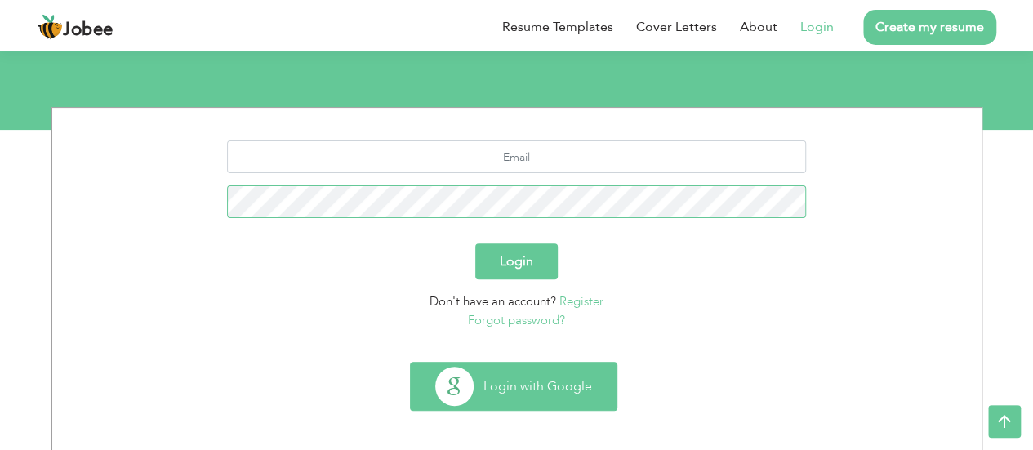 The image size is (1033, 450). What do you see at coordinates (676, 27) in the screenshot?
I see `a: Cover Letters` at bounding box center [676, 27].